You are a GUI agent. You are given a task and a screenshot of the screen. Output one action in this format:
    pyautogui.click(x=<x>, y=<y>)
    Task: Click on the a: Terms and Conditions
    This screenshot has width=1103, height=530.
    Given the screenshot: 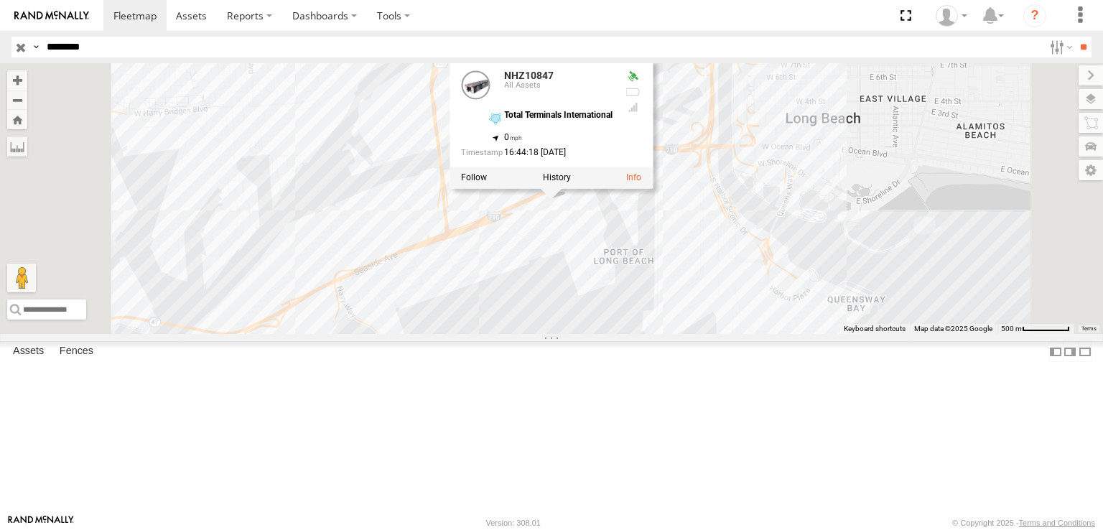 What is the action you would take?
    pyautogui.click(x=1057, y=523)
    